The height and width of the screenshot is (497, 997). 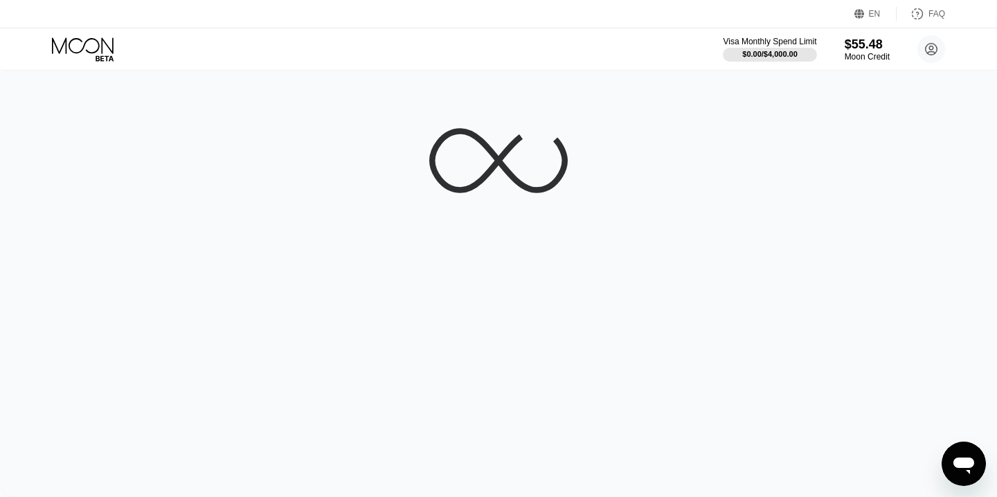 I want to click on div: $0.00 / $4,000.00, so click(x=770, y=54).